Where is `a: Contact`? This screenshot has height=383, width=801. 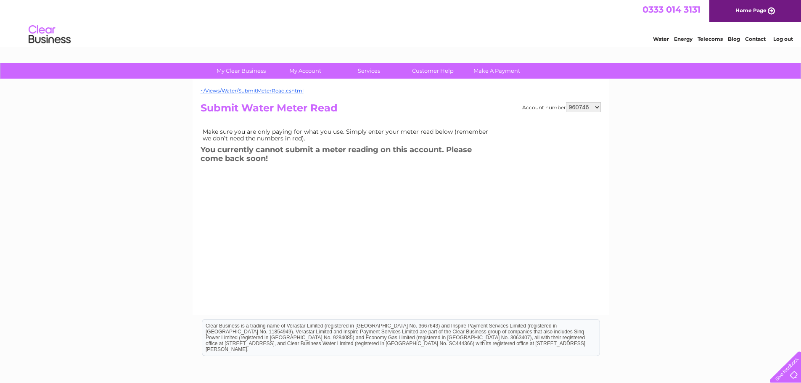
a: Contact is located at coordinates (755, 39).